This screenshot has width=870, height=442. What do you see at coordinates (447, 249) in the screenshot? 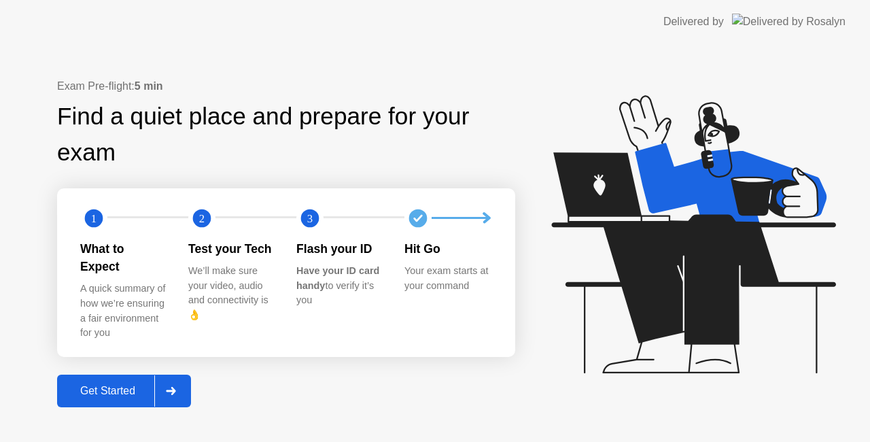
I see `div: Hit Go` at bounding box center [447, 249].